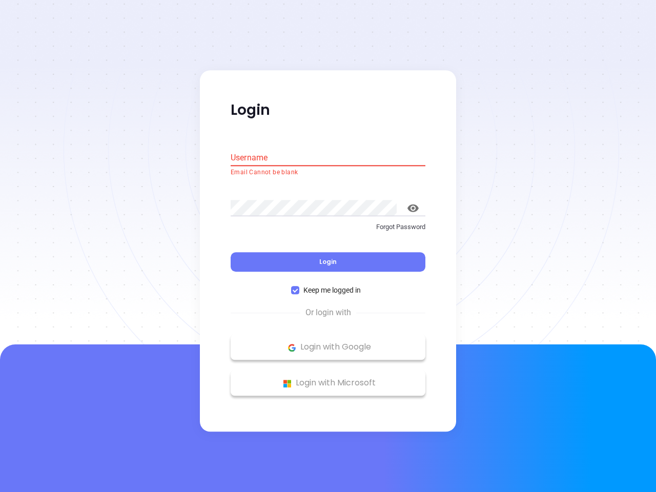 Image resolution: width=656 pixels, height=492 pixels. Describe the element at coordinates (328, 262) in the screenshot. I see `span: Login` at that location.